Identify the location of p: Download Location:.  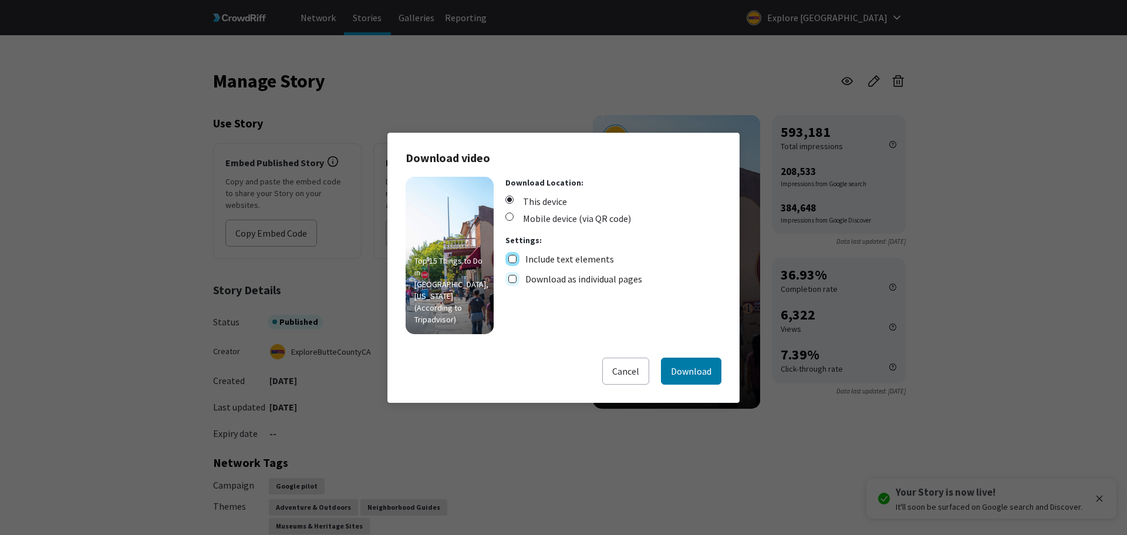
(575, 182).